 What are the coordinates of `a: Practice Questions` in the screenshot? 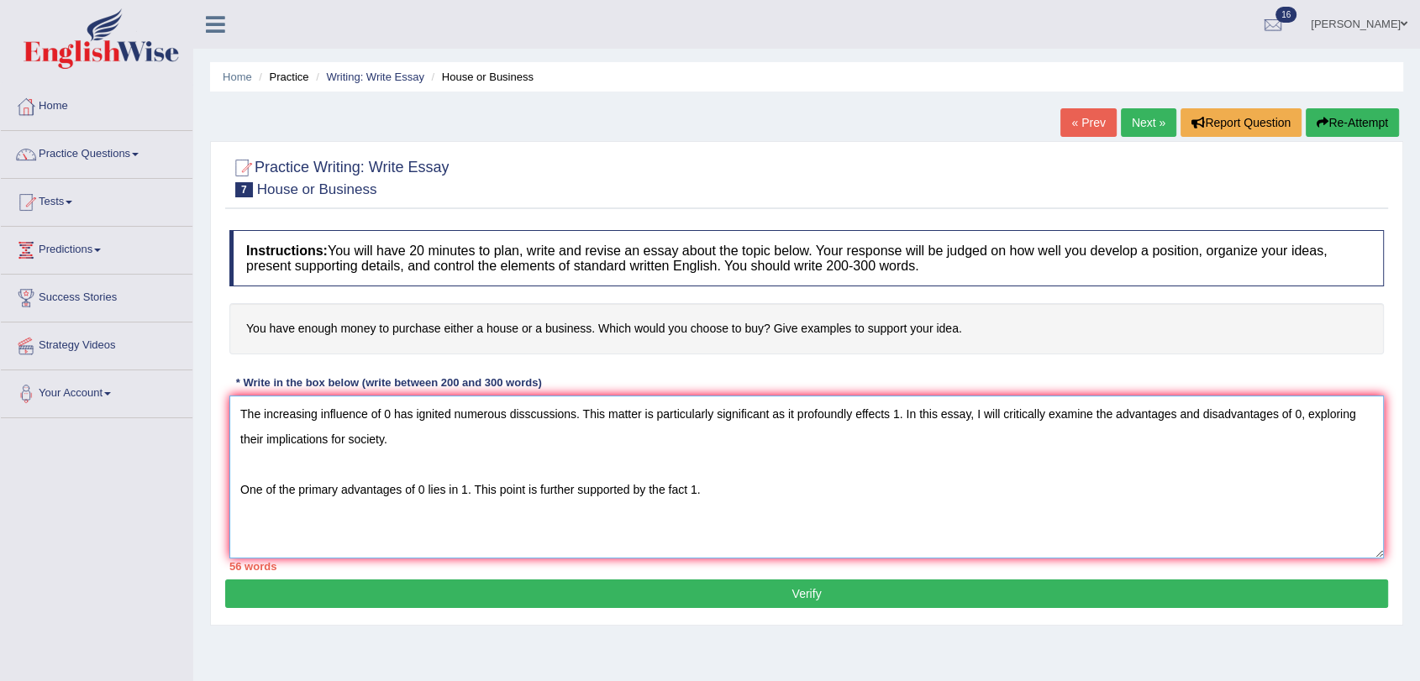 It's located at (97, 152).